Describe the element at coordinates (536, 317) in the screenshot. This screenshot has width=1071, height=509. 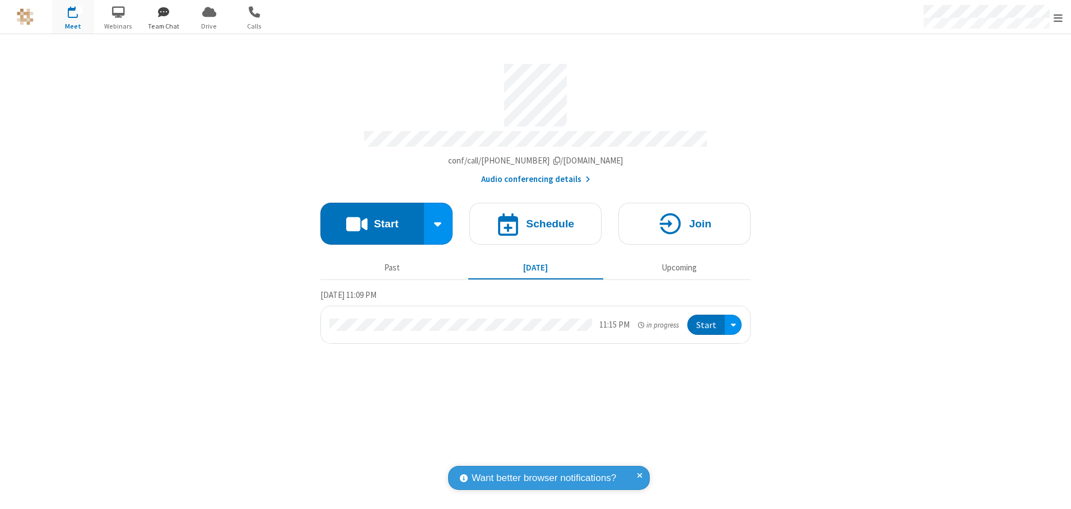
I see `section: Today's Meetings` at that location.